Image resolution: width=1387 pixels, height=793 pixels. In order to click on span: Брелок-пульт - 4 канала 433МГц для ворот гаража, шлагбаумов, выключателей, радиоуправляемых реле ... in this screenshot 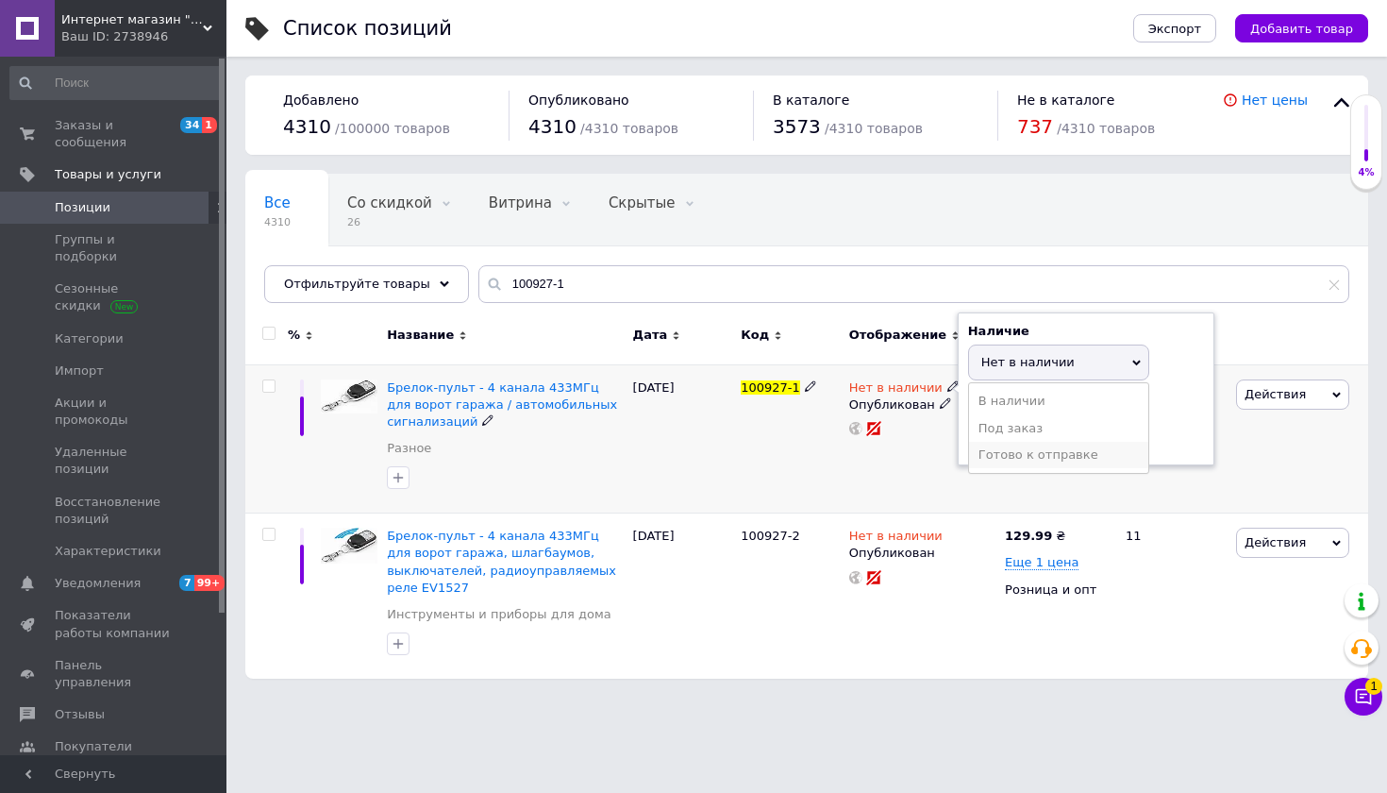, I will do `click(501, 561)`.